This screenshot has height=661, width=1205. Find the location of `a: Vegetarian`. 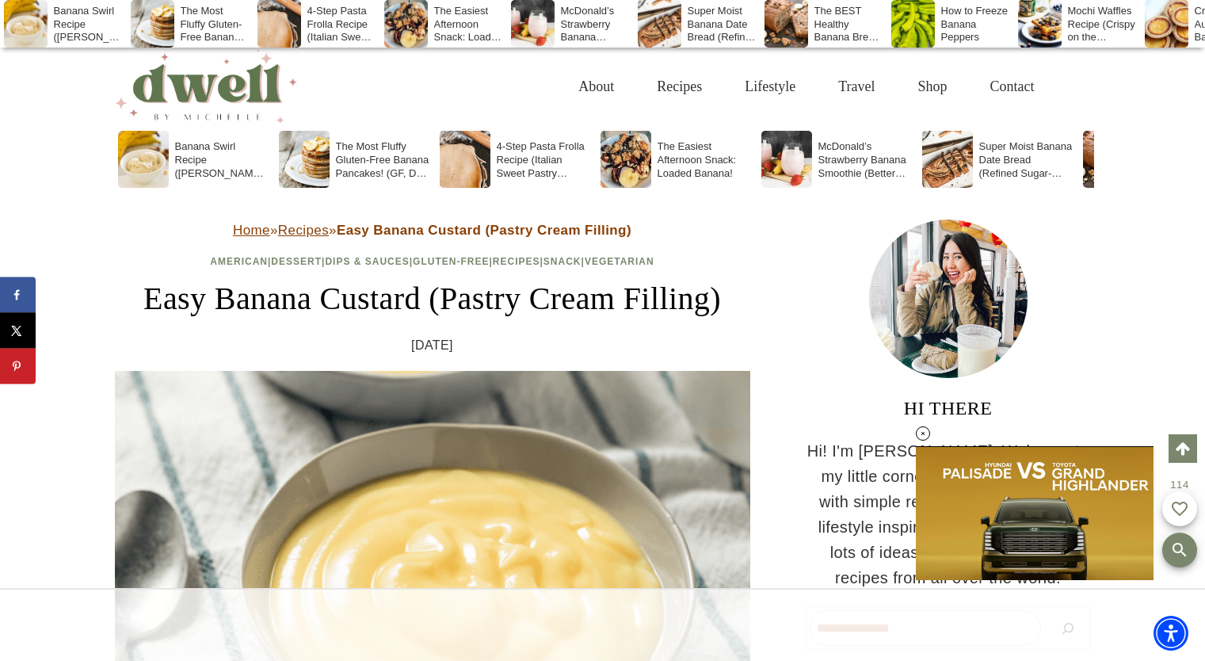

a: Vegetarian is located at coordinates (620, 262).